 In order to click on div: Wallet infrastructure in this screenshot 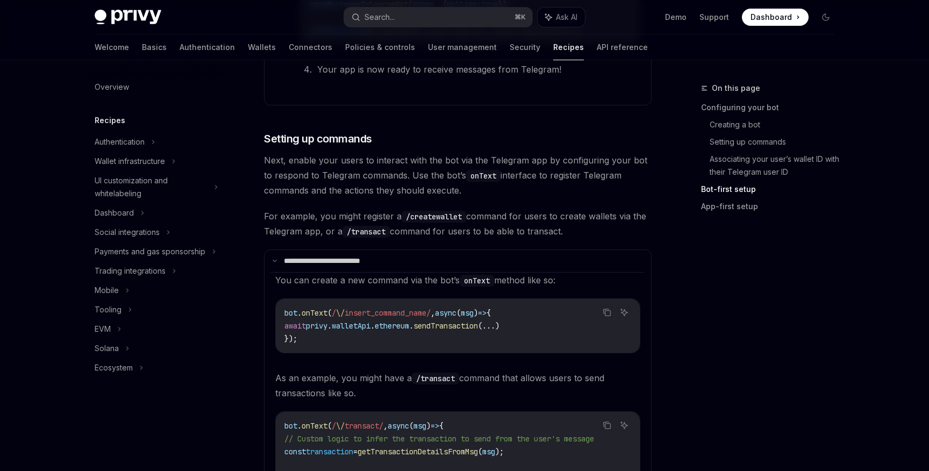, I will do `click(130, 161)`.